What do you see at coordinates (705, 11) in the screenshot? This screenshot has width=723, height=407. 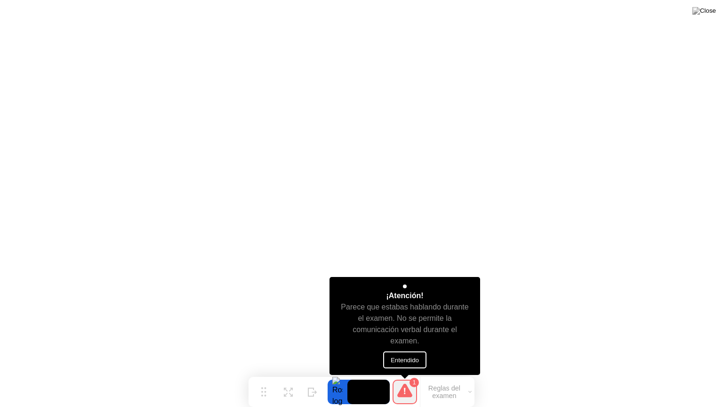 I see `img: Close` at bounding box center [705, 11].